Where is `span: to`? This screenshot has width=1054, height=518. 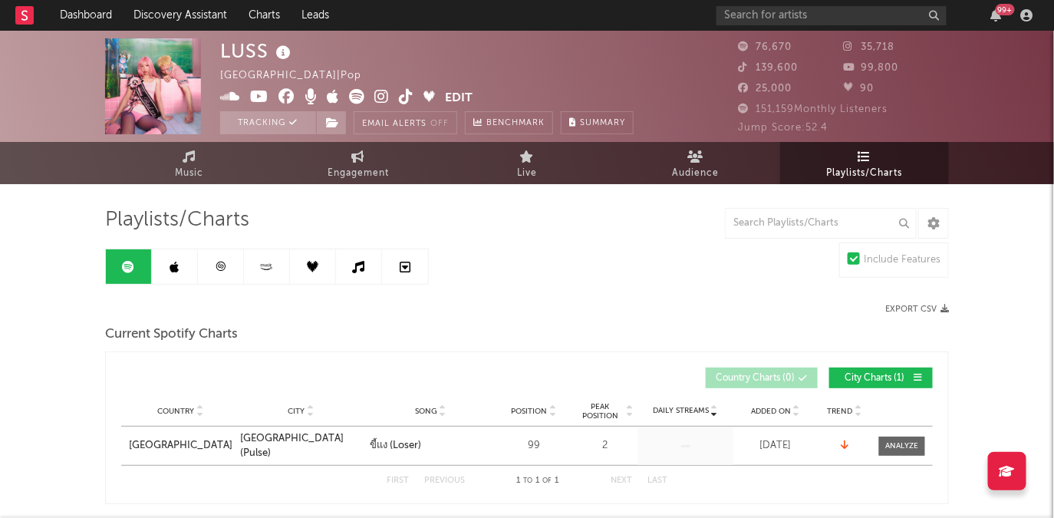
span: to is located at coordinates (528, 480).